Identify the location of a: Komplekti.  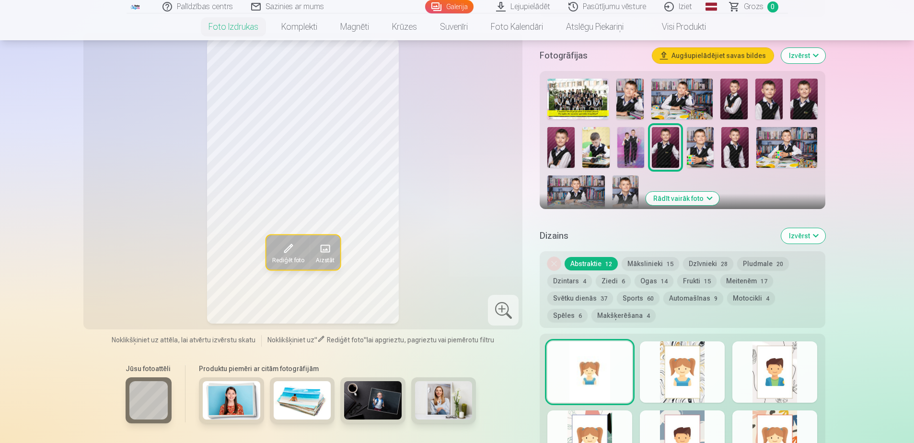
(299, 27).